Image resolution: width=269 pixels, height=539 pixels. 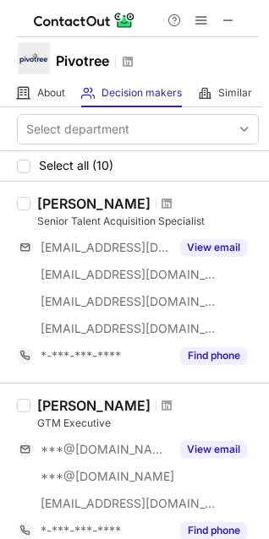 What do you see at coordinates (148, 221) in the screenshot?
I see `div: Senior Talent Acquisition Specialist` at bounding box center [148, 221].